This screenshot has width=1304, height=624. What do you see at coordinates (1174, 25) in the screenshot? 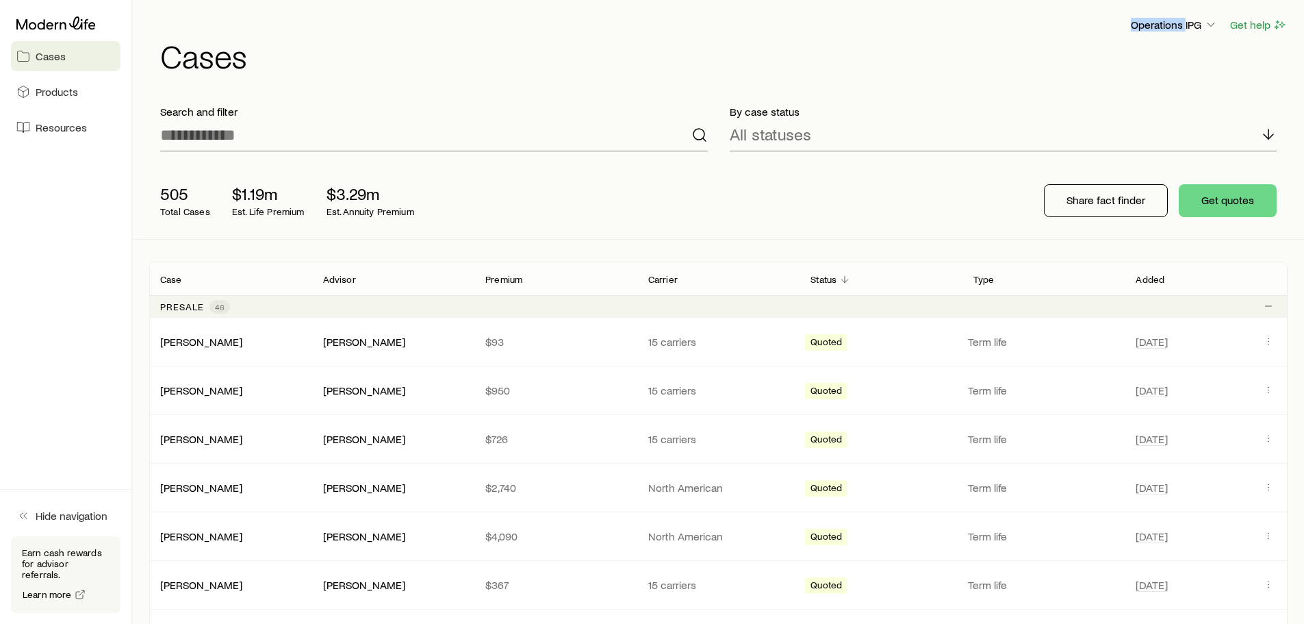
I see `button: Operations IPG` at bounding box center [1174, 25].